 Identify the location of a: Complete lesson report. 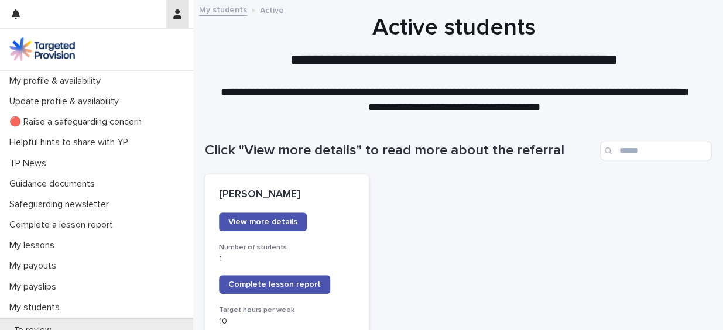
(275, 285).